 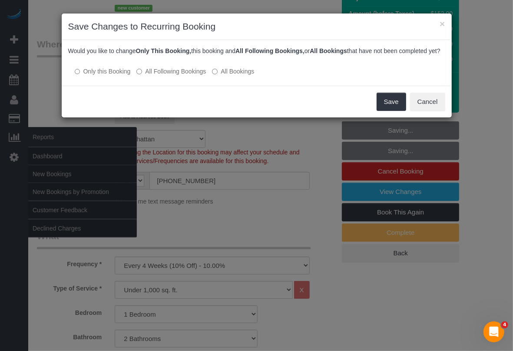 I want to click on b: All Following Bookings,, so click(x=270, y=51).